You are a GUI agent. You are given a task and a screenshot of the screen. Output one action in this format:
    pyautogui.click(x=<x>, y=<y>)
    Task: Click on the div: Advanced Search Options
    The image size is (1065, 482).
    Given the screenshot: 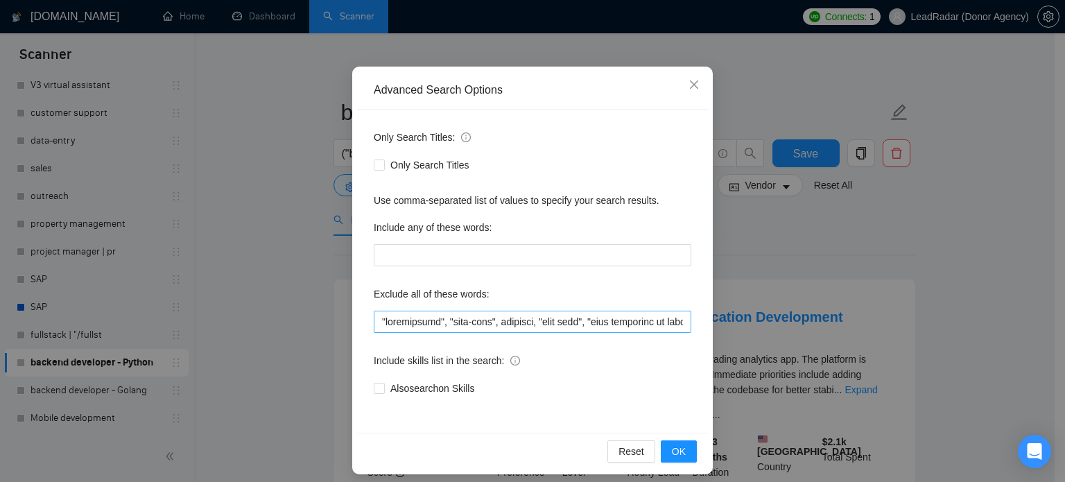 What is the action you would take?
    pyautogui.click(x=532, y=90)
    